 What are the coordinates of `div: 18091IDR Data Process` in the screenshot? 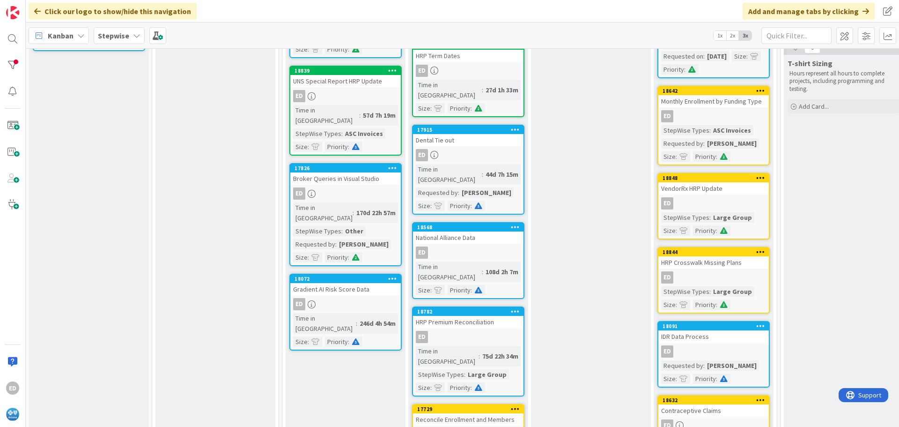 It's located at (714, 332).